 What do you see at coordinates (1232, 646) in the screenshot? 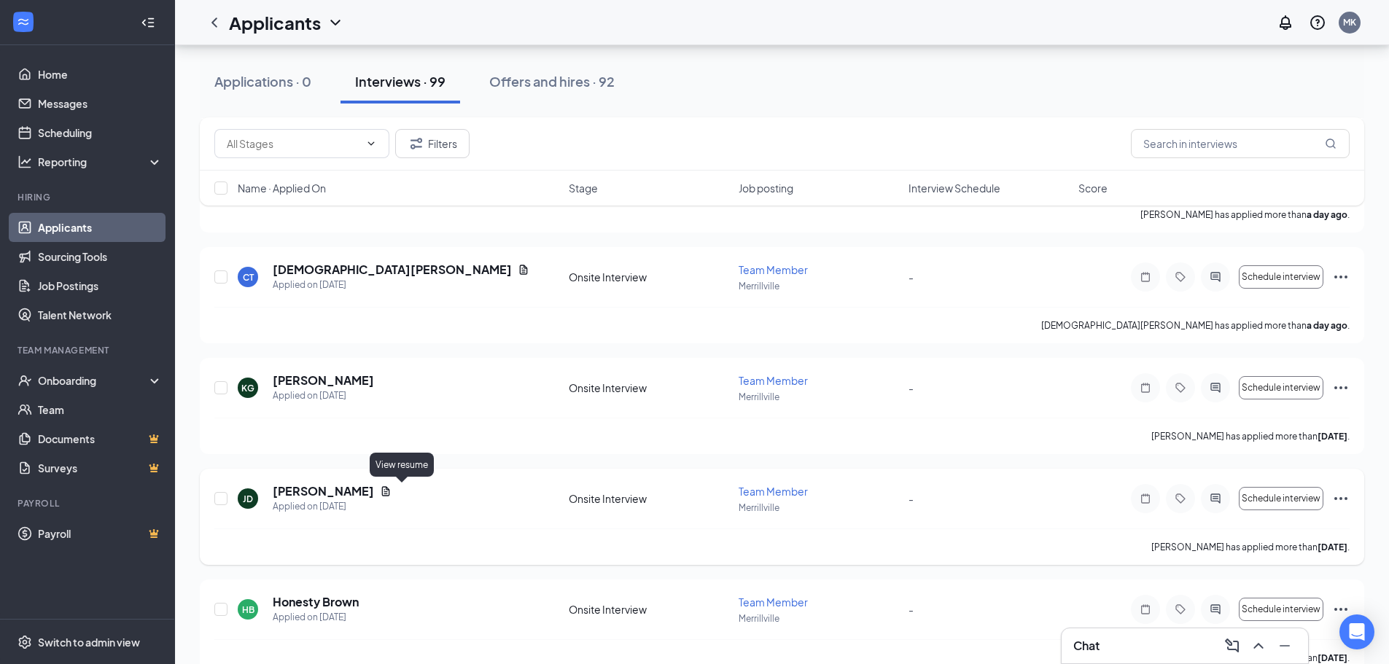
I see `button: ComposeMessage` at bounding box center [1232, 646].